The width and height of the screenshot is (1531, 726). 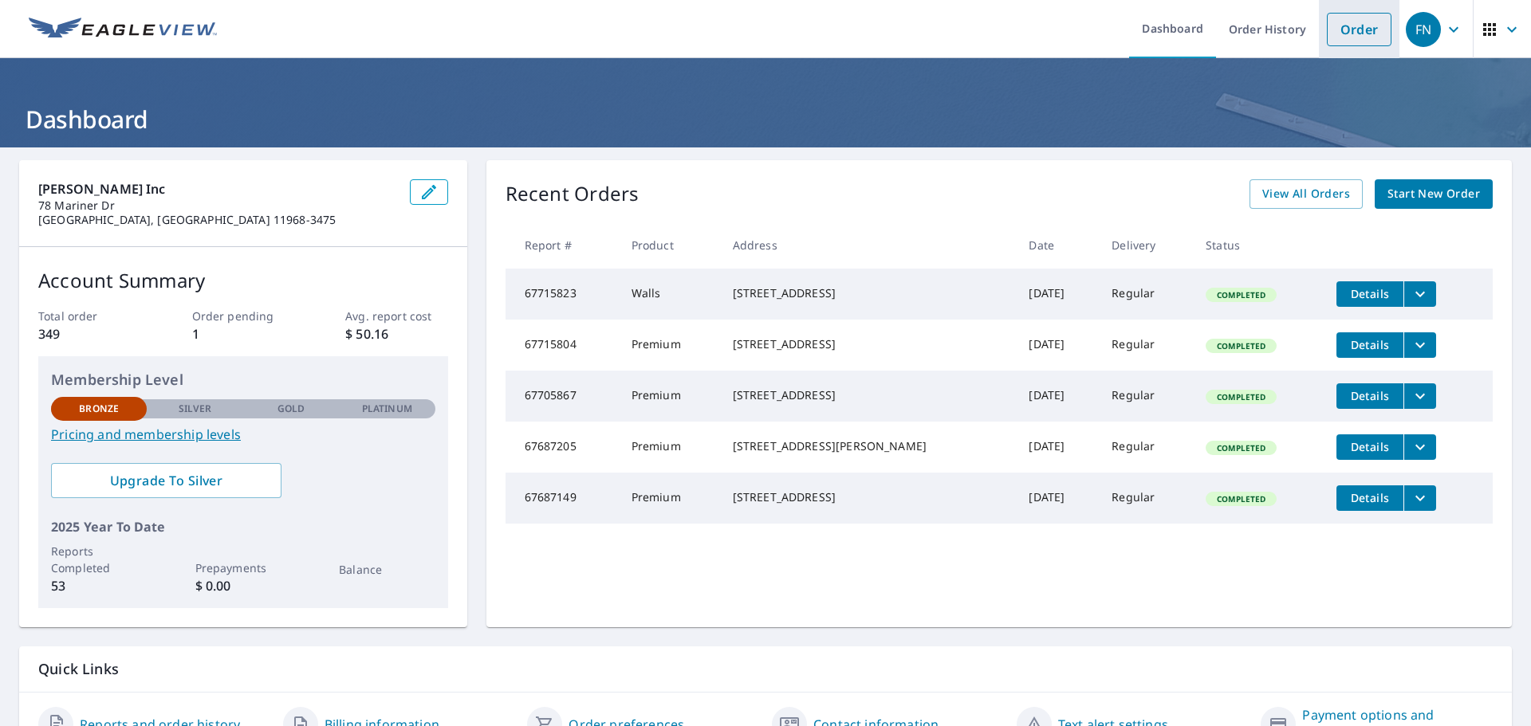 I want to click on a: Start New Order, so click(x=1433, y=194).